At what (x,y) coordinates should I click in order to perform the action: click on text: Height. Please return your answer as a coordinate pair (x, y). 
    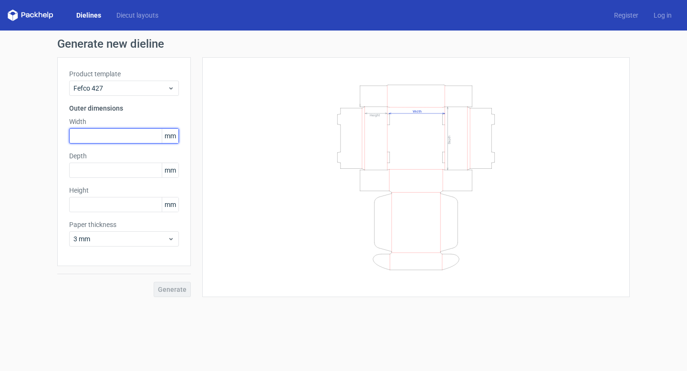
    Looking at the image, I should click on (375, 115).